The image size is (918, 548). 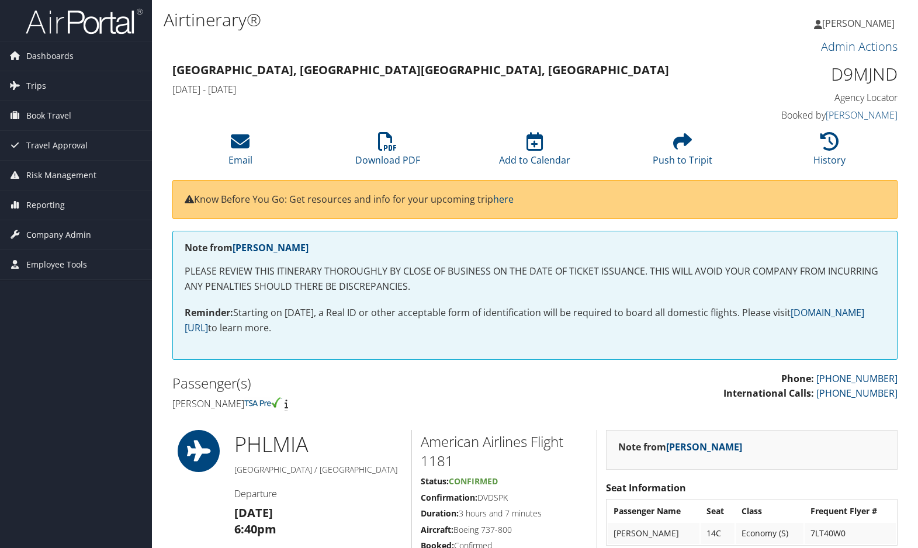 What do you see at coordinates (859, 46) in the screenshot?
I see `a: Admin Actions` at bounding box center [859, 46].